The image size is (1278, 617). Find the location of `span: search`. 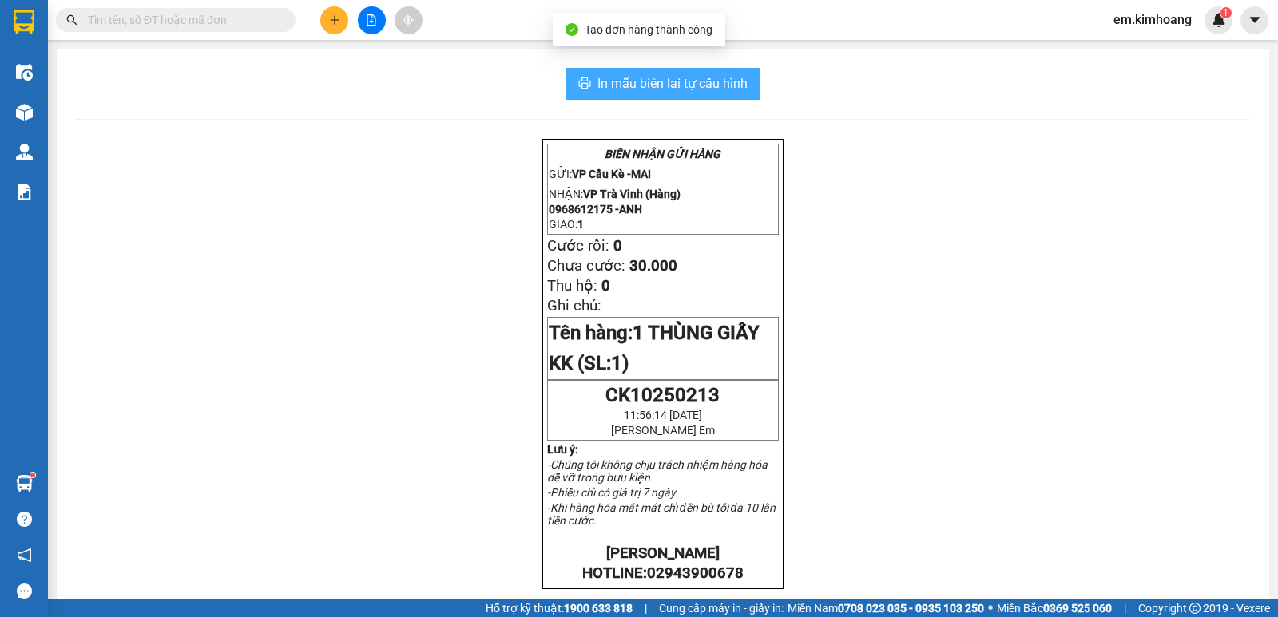

span: search is located at coordinates (72, 20).